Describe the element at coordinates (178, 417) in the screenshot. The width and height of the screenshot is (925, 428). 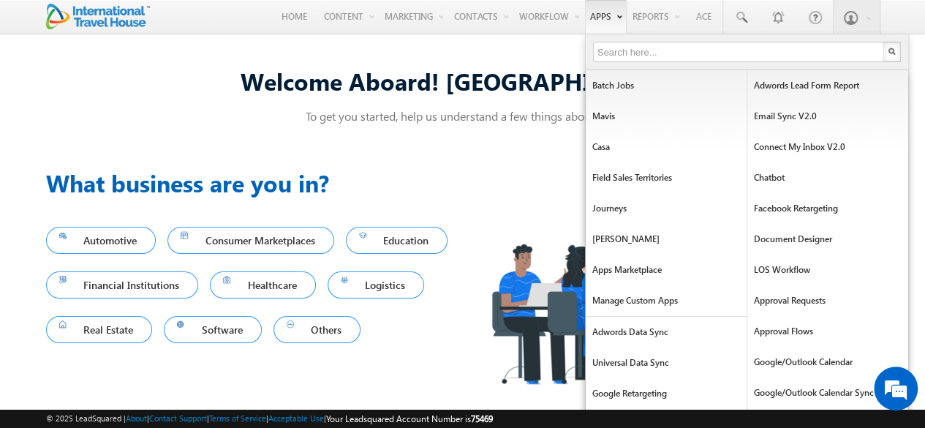
I see `a: Contact Support` at that location.